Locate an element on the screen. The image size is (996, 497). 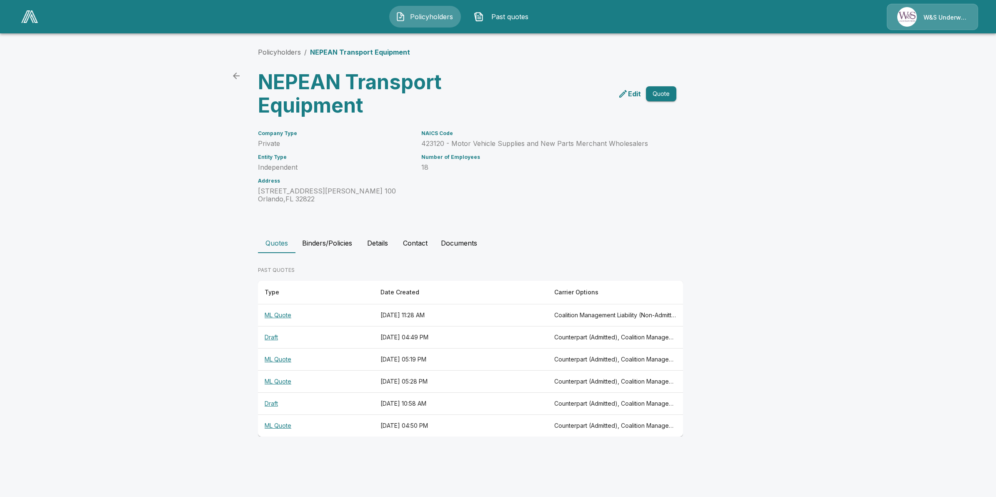
table: responsive table is located at coordinates (470, 358).